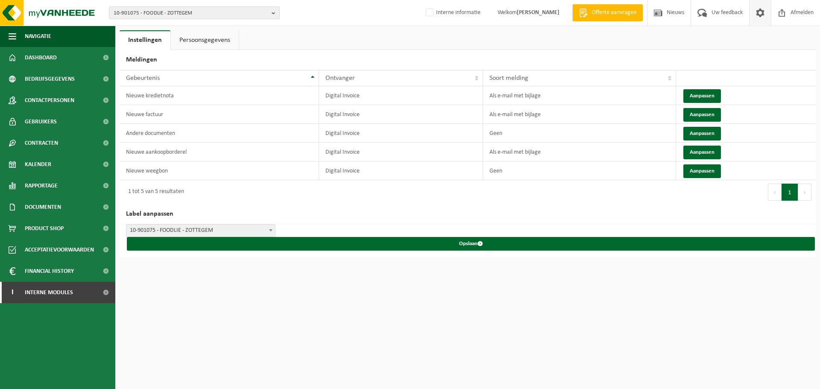 Image resolution: width=820 pixels, height=389 pixels. What do you see at coordinates (468, 214) in the screenshot?
I see `h2: Label aanpassen` at bounding box center [468, 214].